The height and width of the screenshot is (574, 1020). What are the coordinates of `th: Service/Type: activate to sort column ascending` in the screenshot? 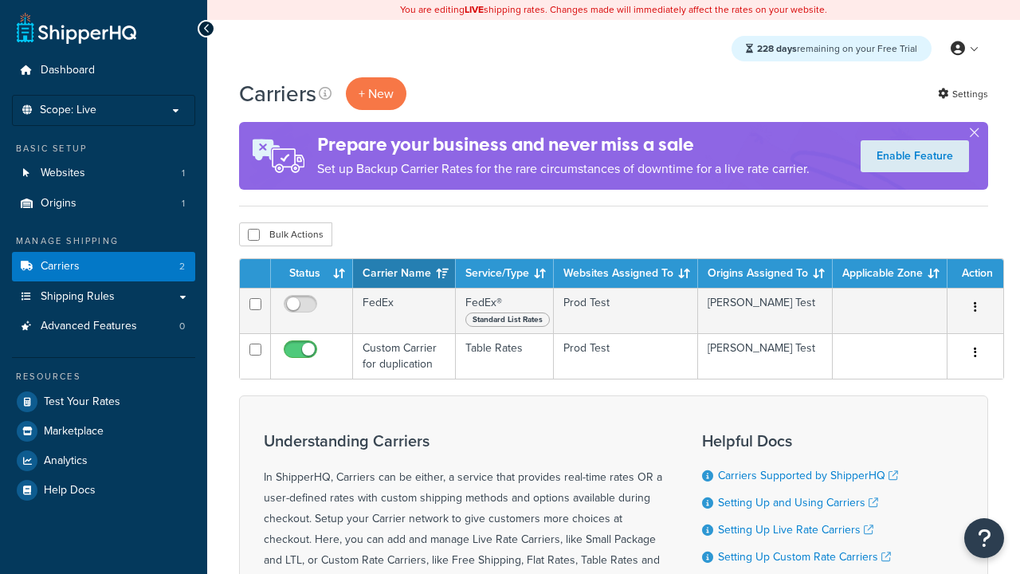 It's located at (505, 273).